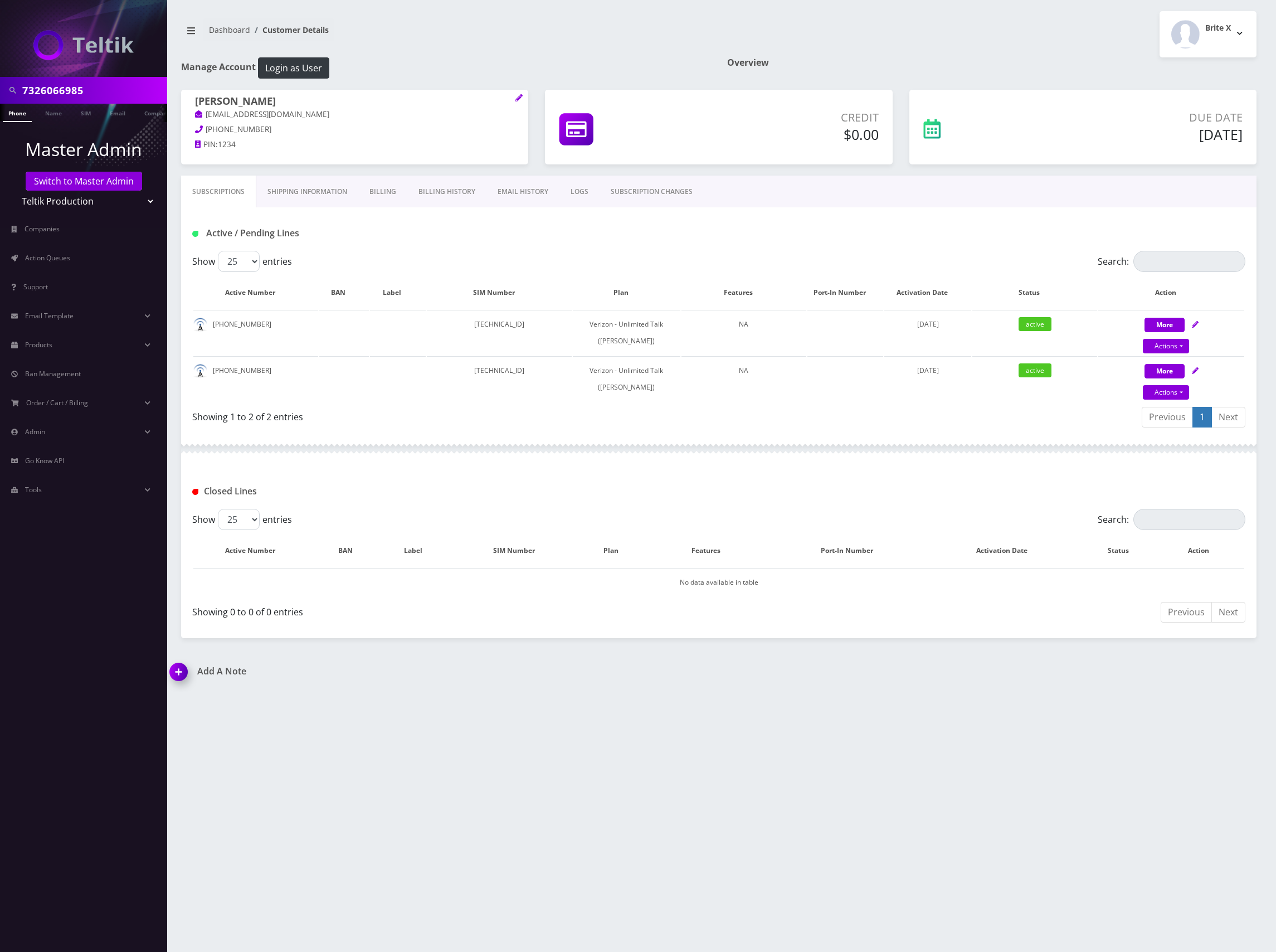 The width and height of the screenshot is (1276, 952). I want to click on a: SUBSCRIPTION CHANGES, so click(652, 192).